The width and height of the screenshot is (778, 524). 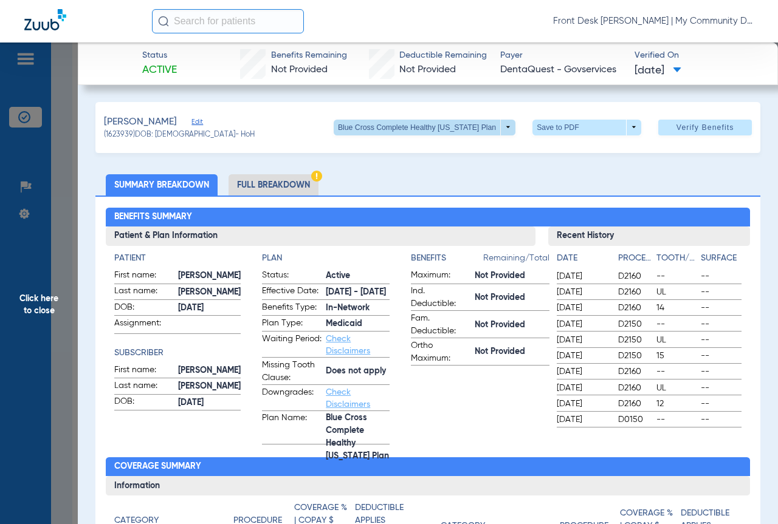 I want to click on app-breakdown-title: Subscriber, so click(x=177, y=353).